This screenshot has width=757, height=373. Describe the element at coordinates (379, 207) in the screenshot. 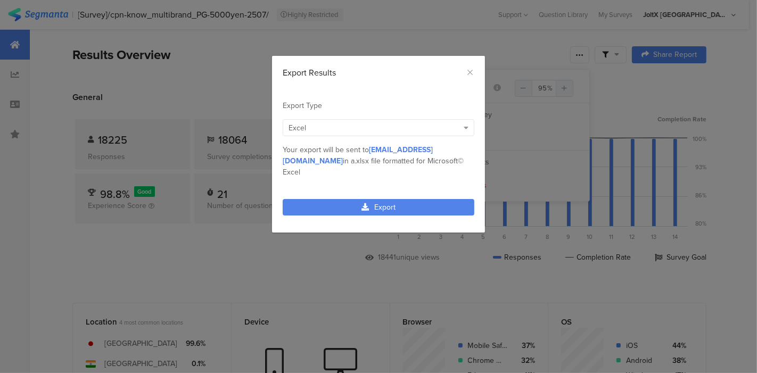

I see `a: Export` at that location.